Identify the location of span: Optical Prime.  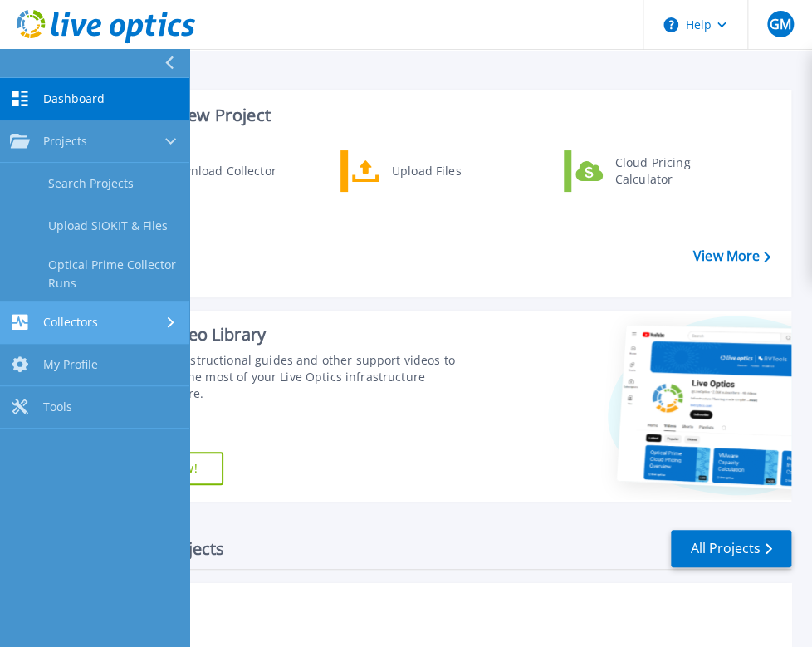
(454, 602).